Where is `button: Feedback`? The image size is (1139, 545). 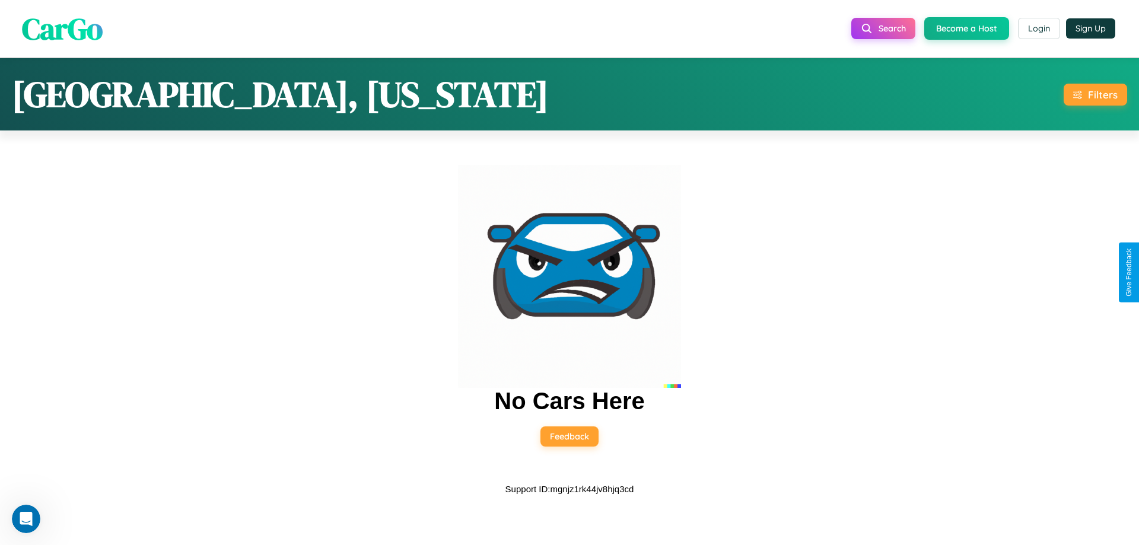
button: Feedback is located at coordinates (569, 436).